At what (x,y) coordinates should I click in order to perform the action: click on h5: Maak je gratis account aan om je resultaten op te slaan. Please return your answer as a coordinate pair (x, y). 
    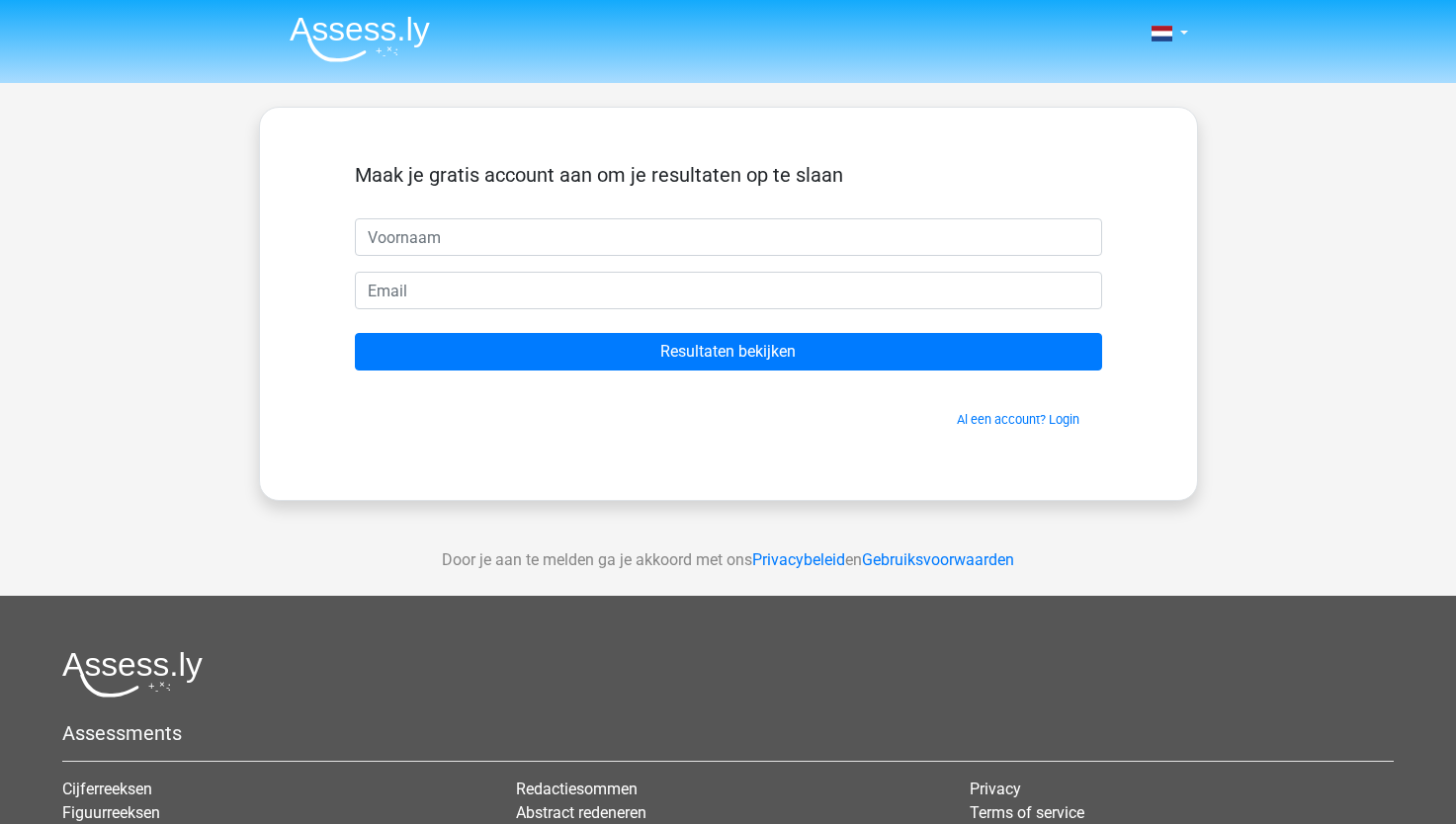
    Looking at the image, I should click on (729, 175).